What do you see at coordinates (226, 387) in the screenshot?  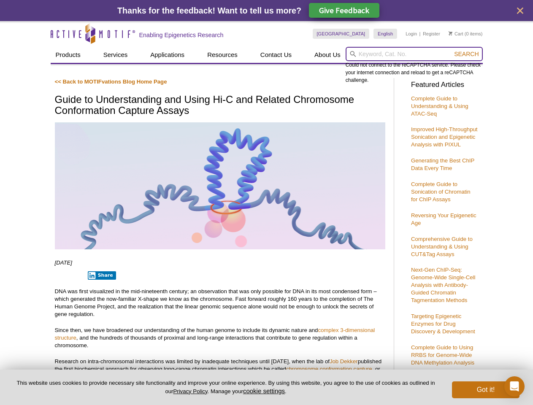 I see `p: This website uses cookies to provide necessary site functionality and improve your online experie...` at bounding box center [226, 387].